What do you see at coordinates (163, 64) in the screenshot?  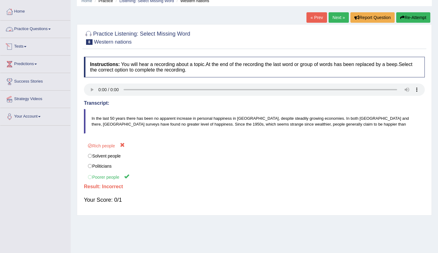 I see `ya-tr-span: You will hear a recording about a topic.` at bounding box center [163, 64].